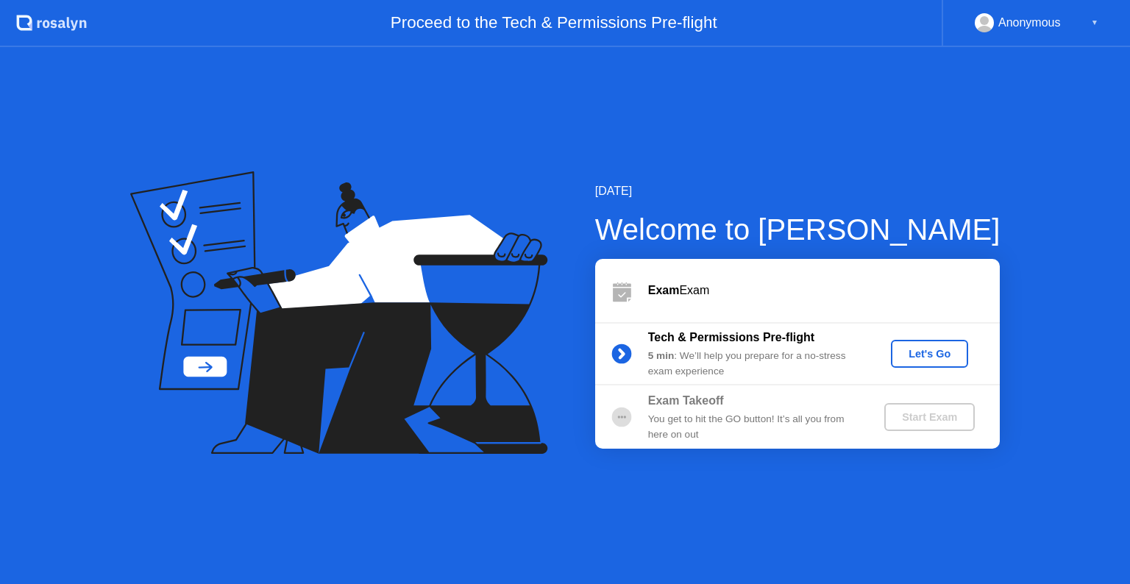 The image size is (1130, 584). Describe the element at coordinates (686, 400) in the screenshot. I see `b: Exam Takeoff` at that location.